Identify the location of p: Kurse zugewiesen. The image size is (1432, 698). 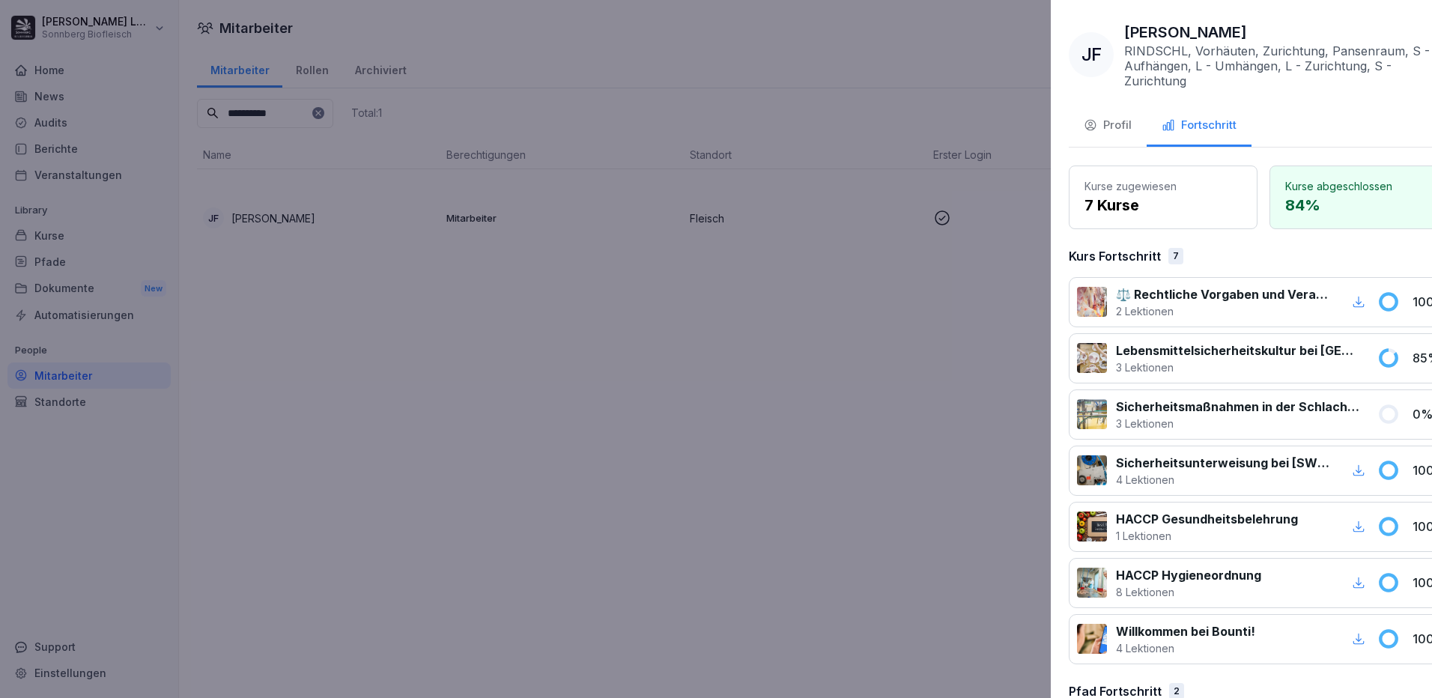
(1163, 186).